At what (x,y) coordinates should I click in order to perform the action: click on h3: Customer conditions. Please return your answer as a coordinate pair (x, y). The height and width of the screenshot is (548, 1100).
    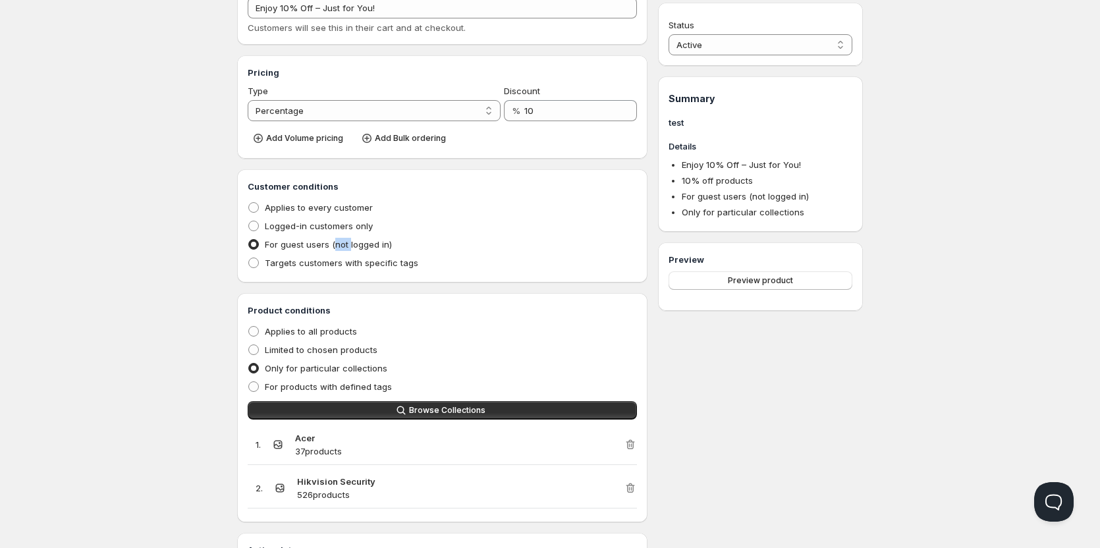
    Looking at the image, I should click on (442, 186).